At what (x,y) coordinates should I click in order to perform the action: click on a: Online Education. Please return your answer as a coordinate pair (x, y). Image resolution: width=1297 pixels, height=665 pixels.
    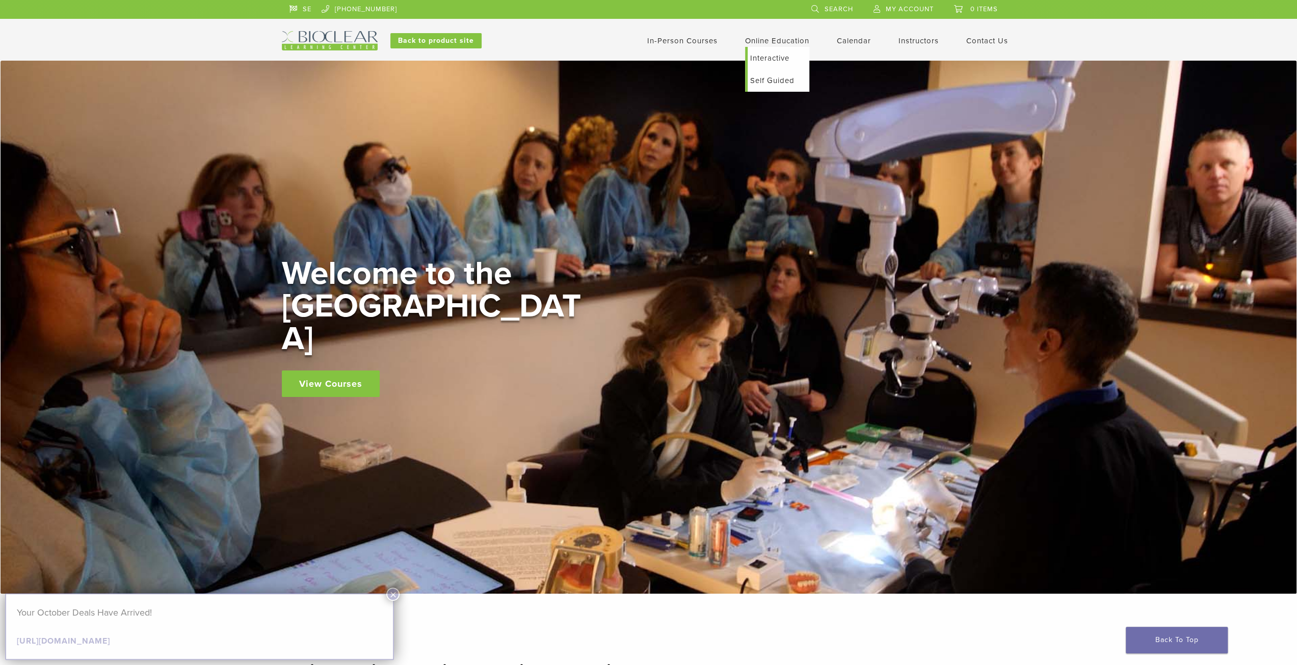
    Looking at the image, I should click on (777, 41).